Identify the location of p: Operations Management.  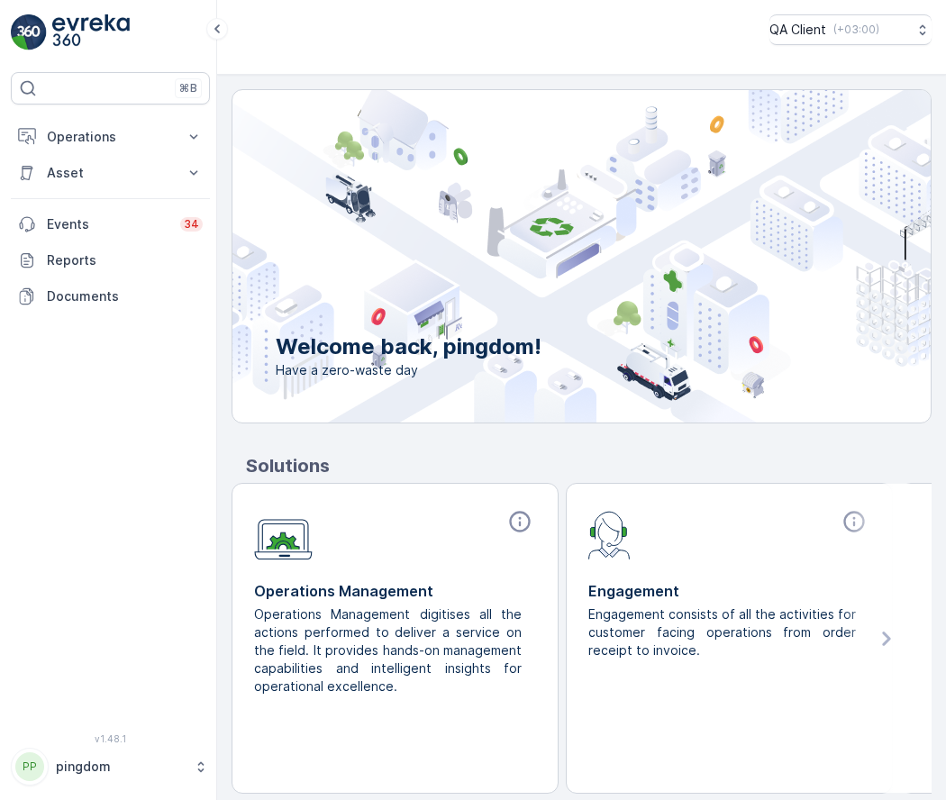
(395, 591).